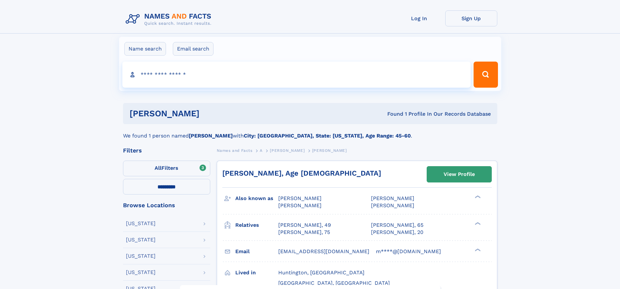 The height and width of the screenshot is (289, 620). I want to click on a: Sign Up, so click(471, 18).